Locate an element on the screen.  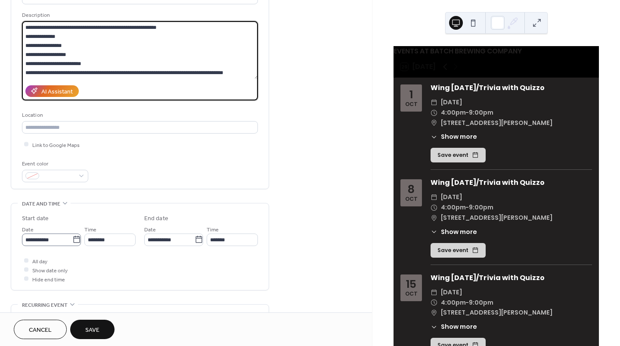
div: End date is located at coordinates (156, 218).